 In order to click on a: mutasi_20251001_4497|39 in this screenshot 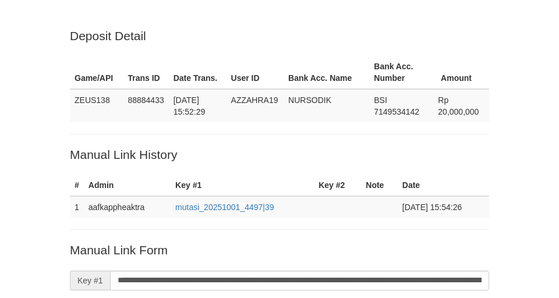, I will do `click(224, 207)`.